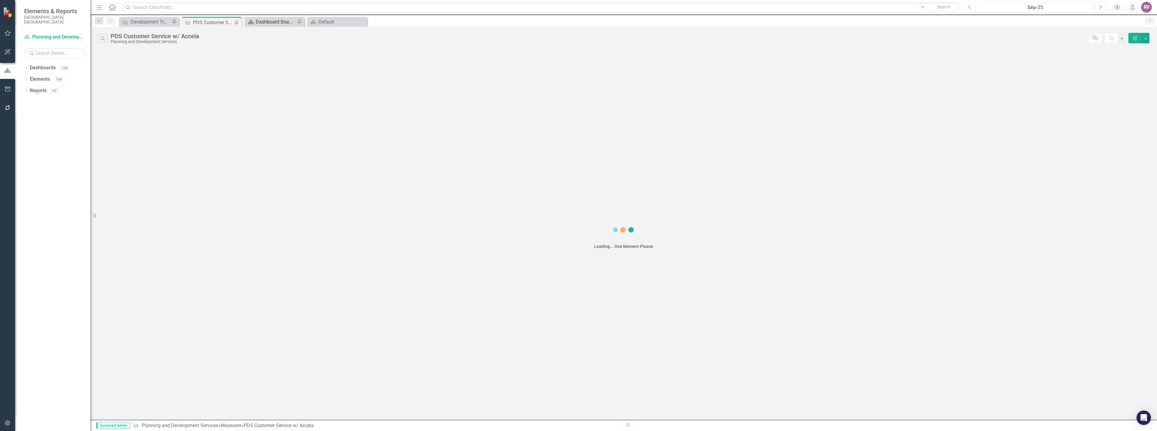  Describe the element at coordinates (145, 22) in the screenshot. I see `a: Development Trends` at that location.